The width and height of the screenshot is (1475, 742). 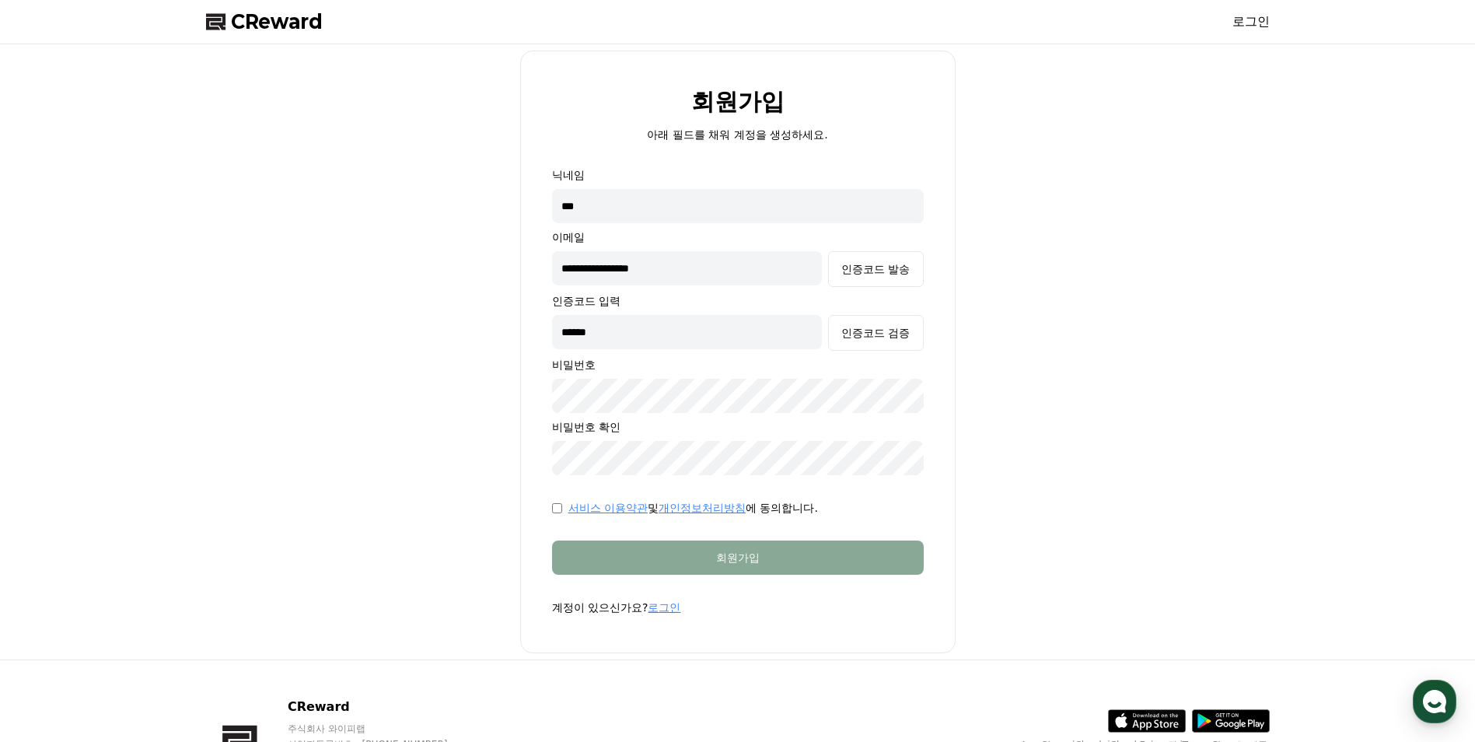 I want to click on p: 비밀번호 확인, so click(x=738, y=427).